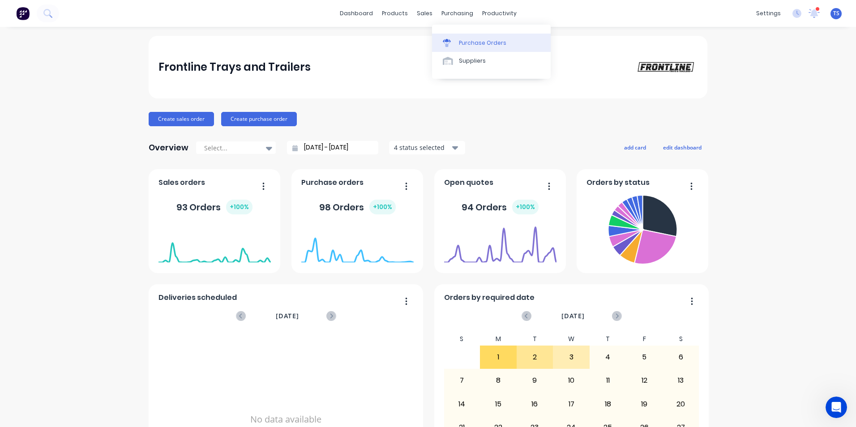 Image resolution: width=856 pixels, height=427 pixels. What do you see at coordinates (491, 43) in the screenshot?
I see `a: Purchase Orders` at bounding box center [491, 43].